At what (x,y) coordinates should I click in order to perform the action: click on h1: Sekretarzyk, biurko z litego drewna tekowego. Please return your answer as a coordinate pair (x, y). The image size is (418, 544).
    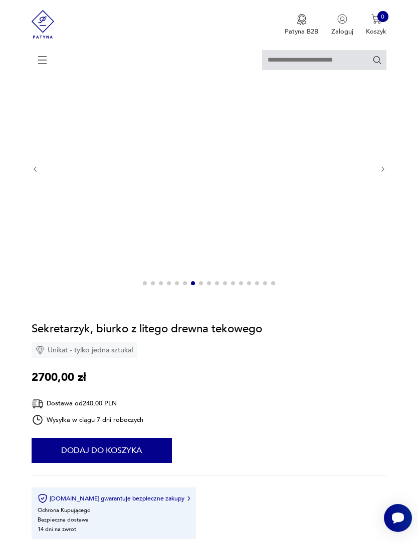
    Looking at the image, I should click on (147, 329).